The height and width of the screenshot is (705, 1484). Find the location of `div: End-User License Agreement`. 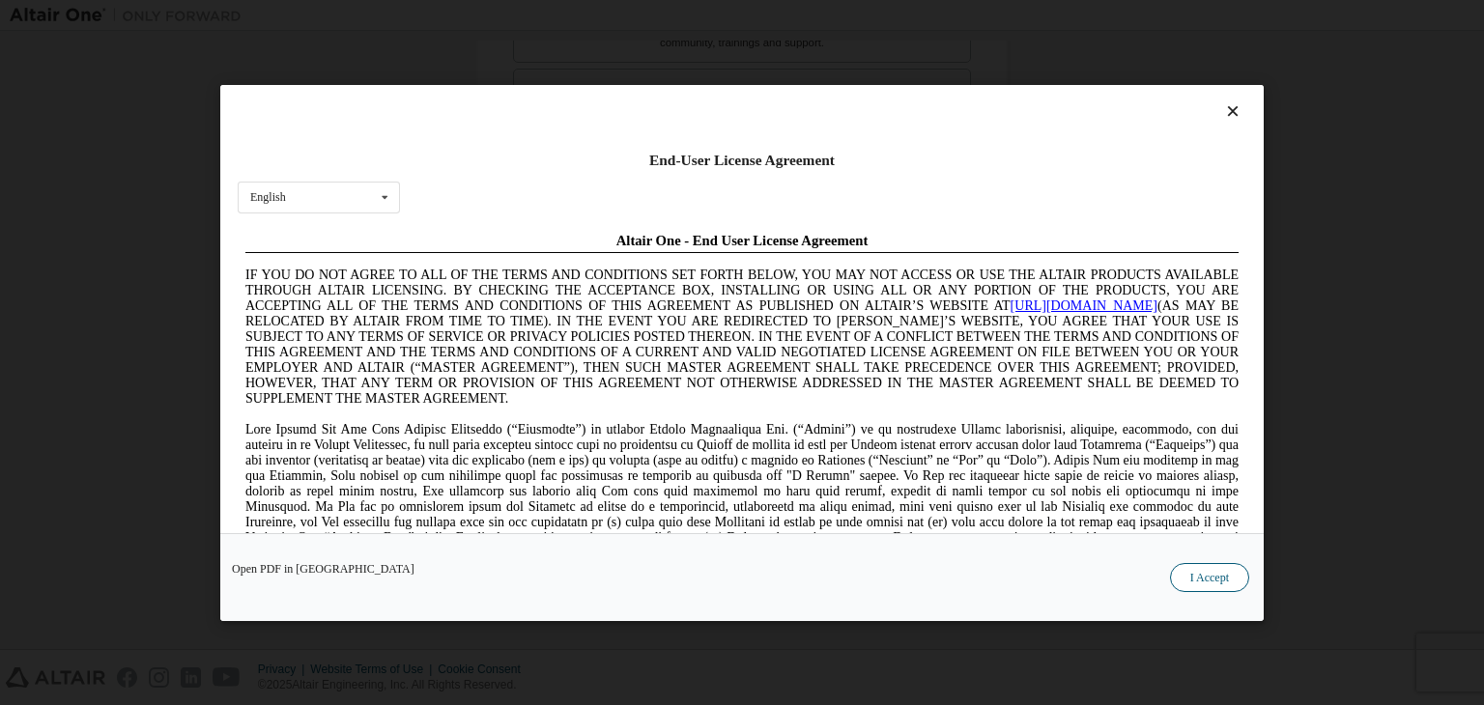

div: End-User License Agreement is located at coordinates (742, 160).